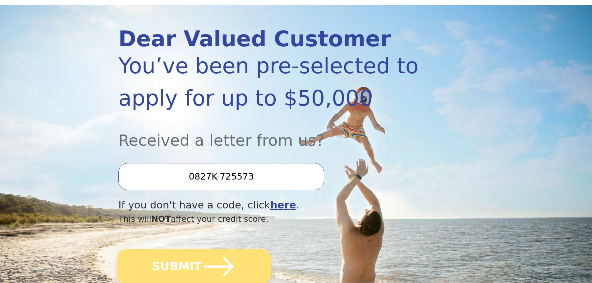  I want to click on b: here, so click(283, 205).